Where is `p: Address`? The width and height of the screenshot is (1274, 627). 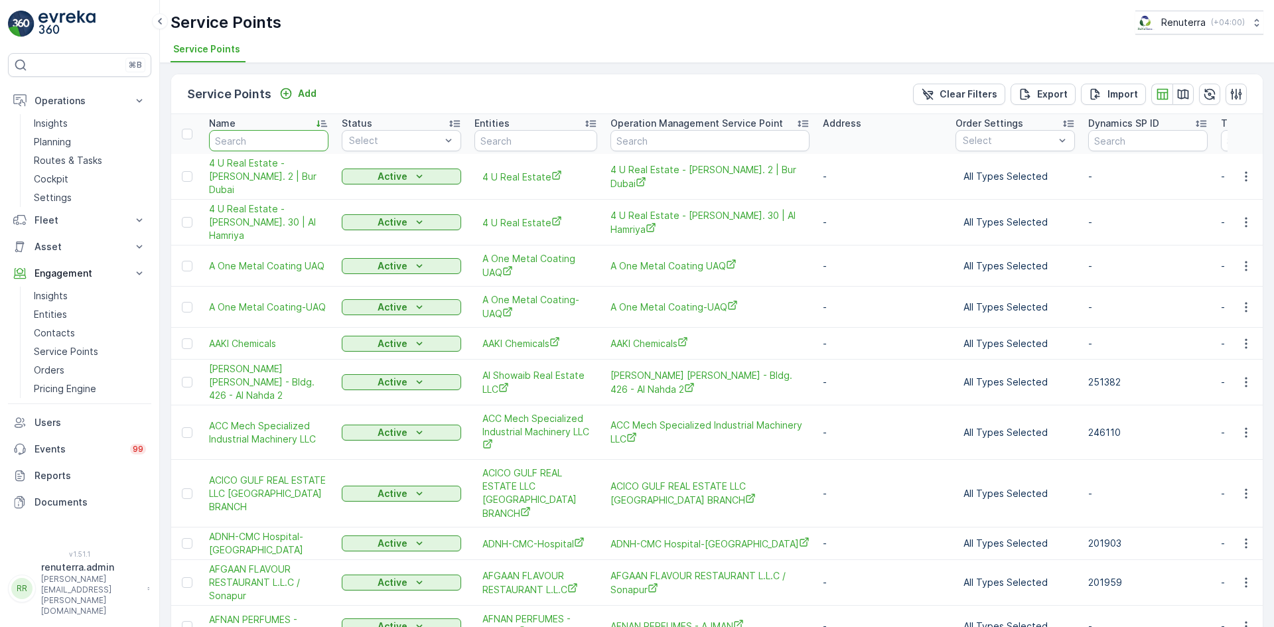
p: Address is located at coordinates (842, 123).